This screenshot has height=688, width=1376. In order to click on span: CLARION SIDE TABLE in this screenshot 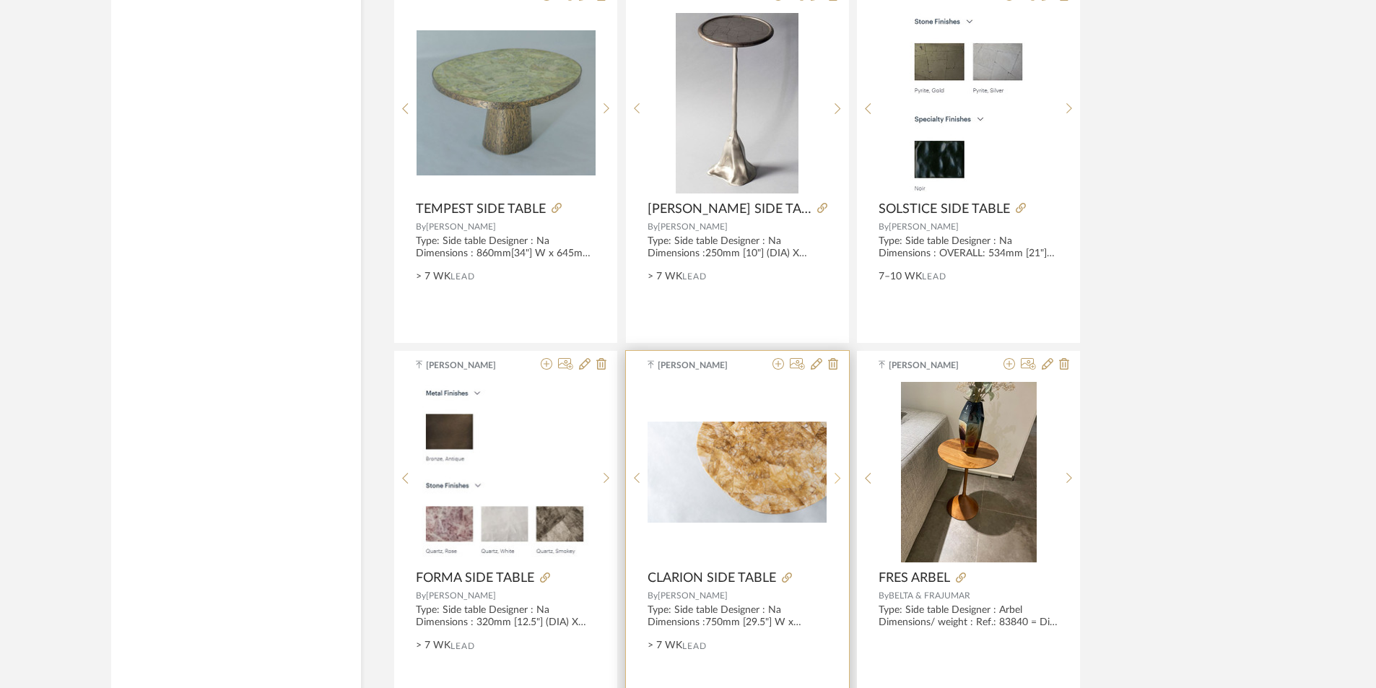, I will do `click(712, 578)`.